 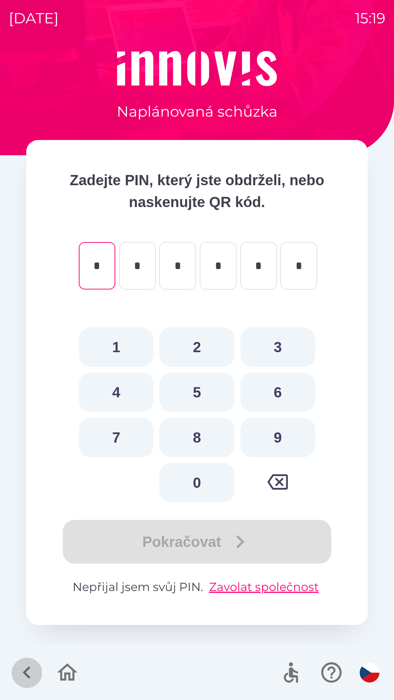 I want to click on img: Logo, so click(x=197, y=69).